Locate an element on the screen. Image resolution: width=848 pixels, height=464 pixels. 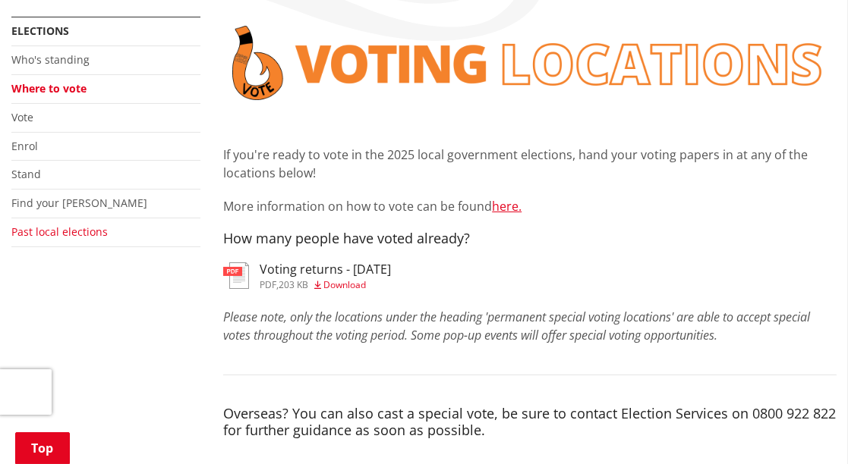
a: Stand is located at coordinates (26, 174).